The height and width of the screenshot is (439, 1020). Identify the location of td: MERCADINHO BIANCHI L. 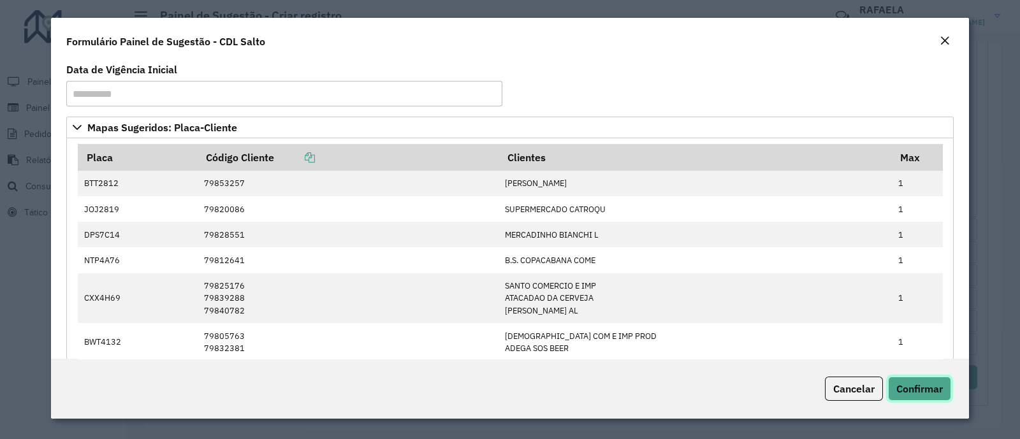
(695, 235).